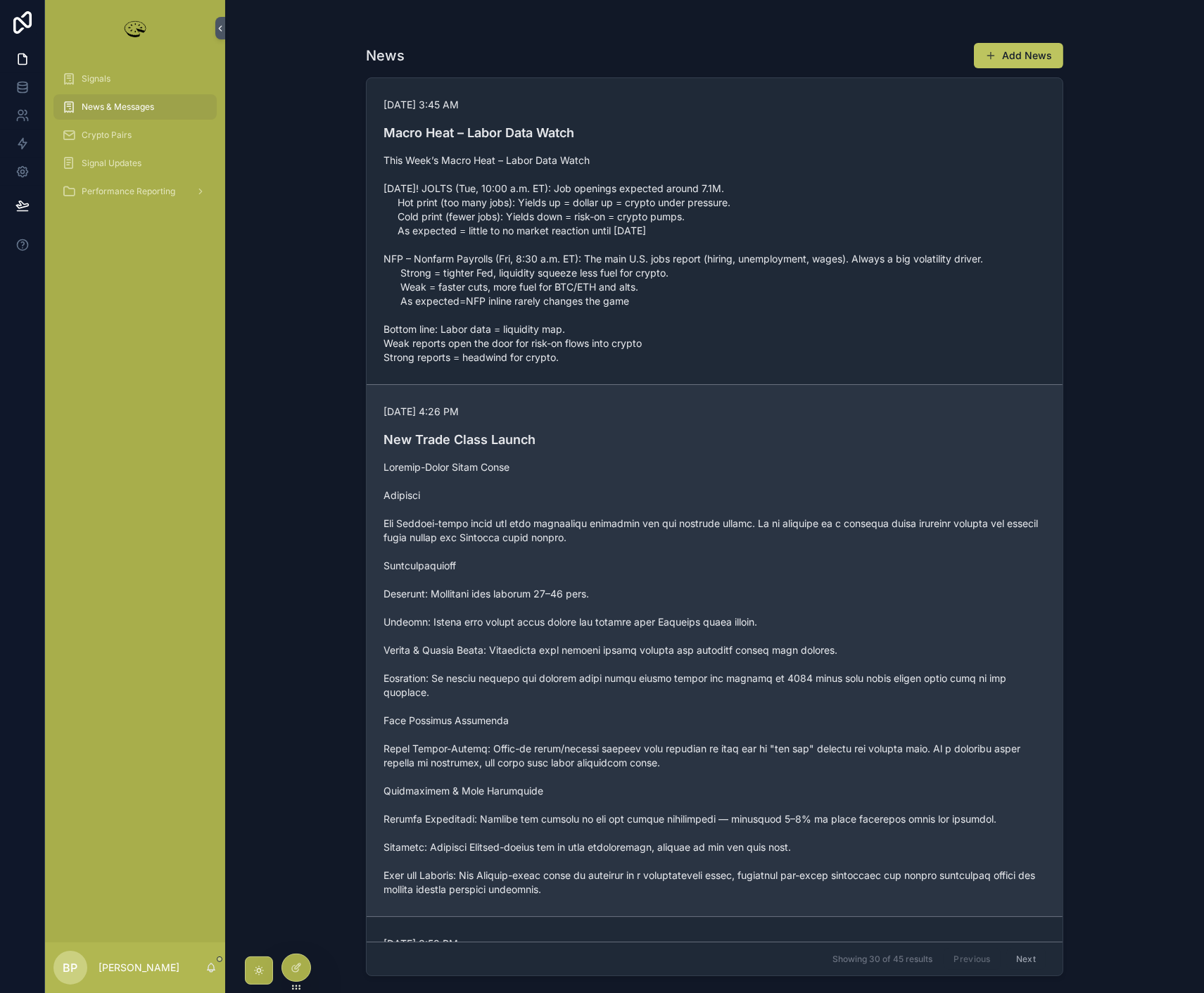 The height and width of the screenshot is (993, 1204). What do you see at coordinates (135, 140) in the screenshot?
I see `div: scrollable content` at bounding box center [135, 140].